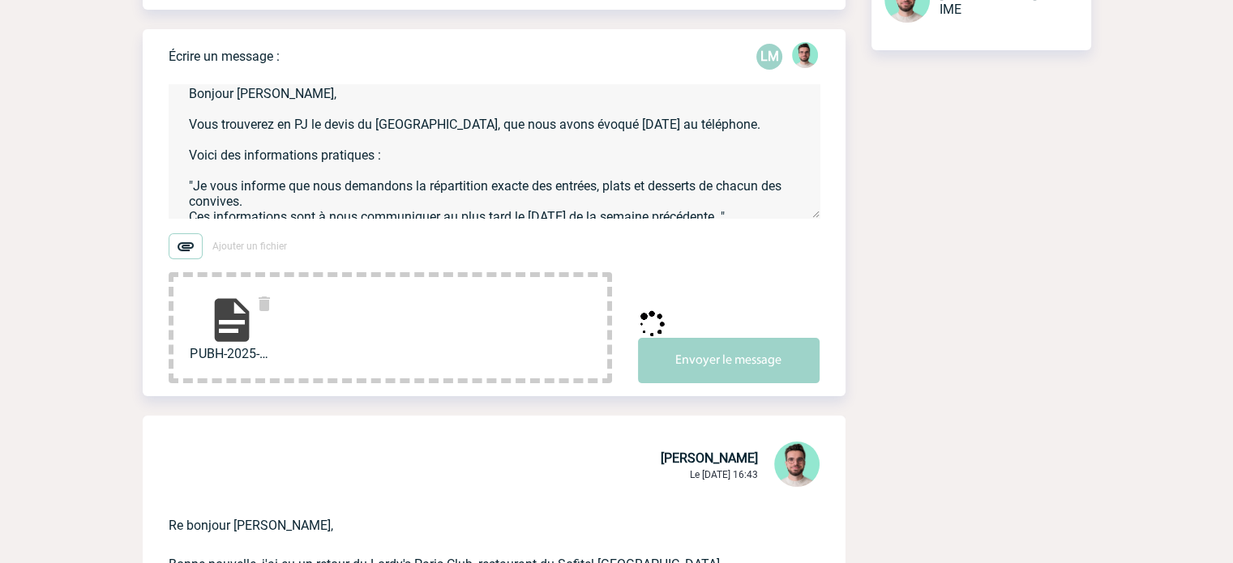  What do you see at coordinates (264, 304) in the screenshot?
I see `img: delete.svg` at bounding box center [264, 304].